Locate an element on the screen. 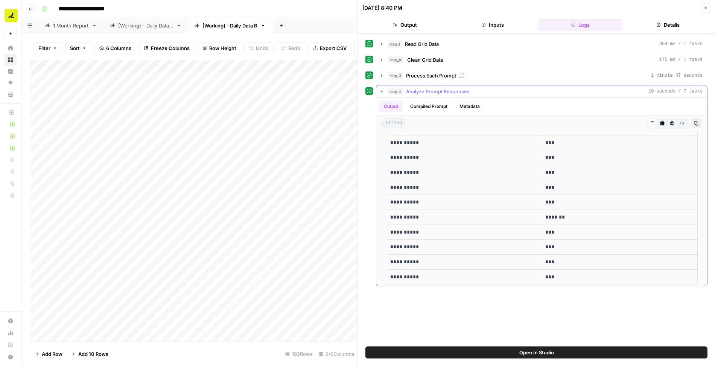 This screenshot has width=715, height=366. span: Filter is located at coordinates (44, 48).